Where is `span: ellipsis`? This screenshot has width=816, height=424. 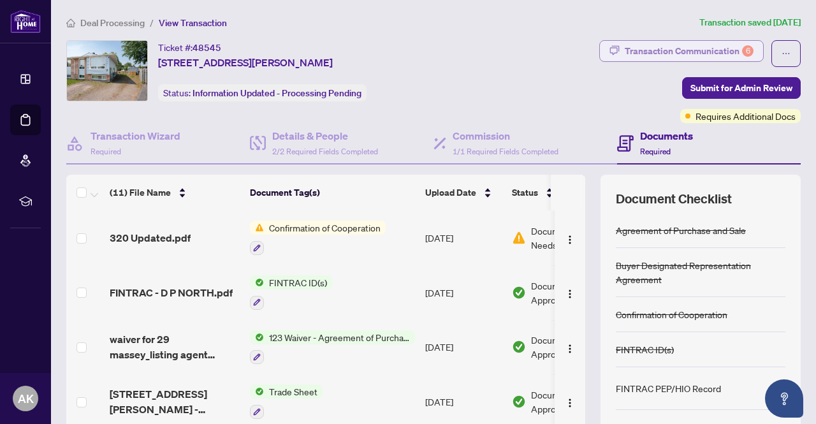 span: ellipsis is located at coordinates (786, 54).